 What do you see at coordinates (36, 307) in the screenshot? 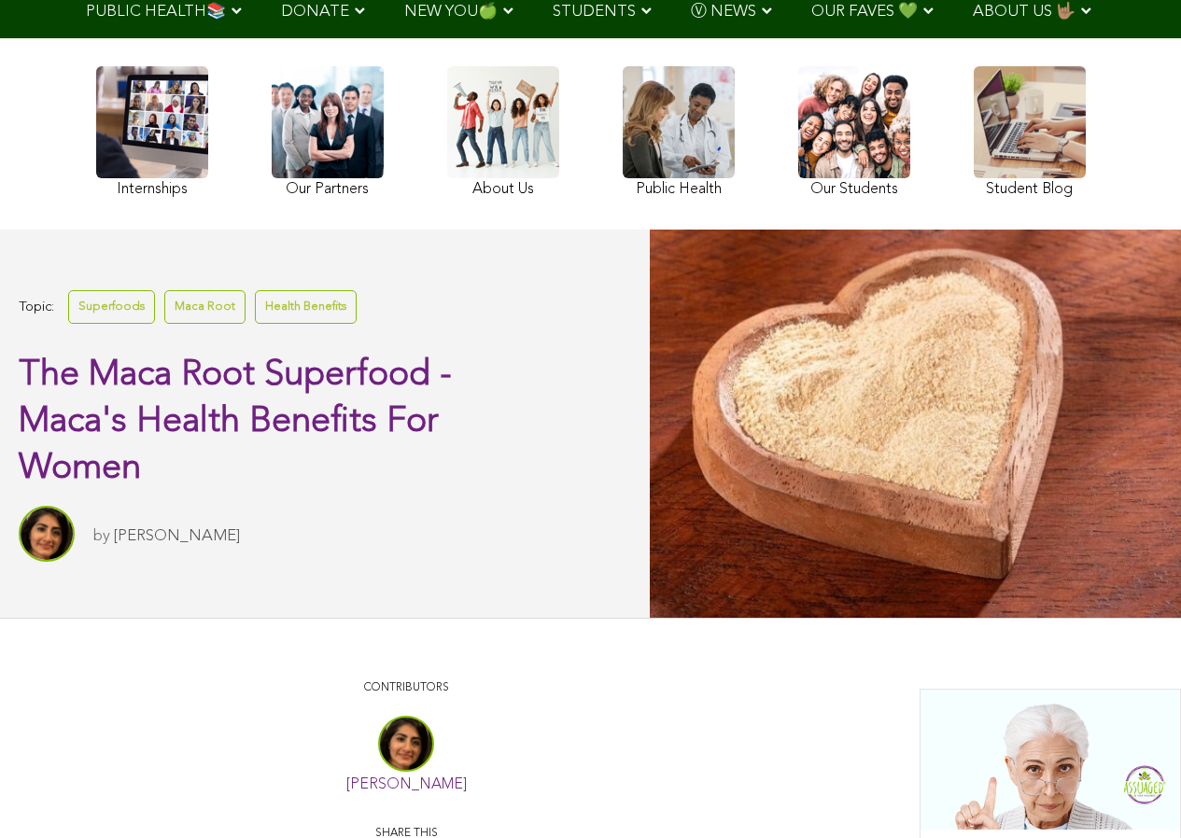
I see `span: Topic:` at bounding box center [36, 307].